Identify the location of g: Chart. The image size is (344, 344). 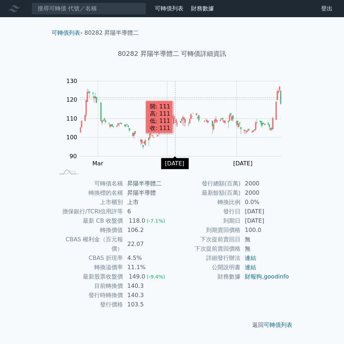
(177, 130).